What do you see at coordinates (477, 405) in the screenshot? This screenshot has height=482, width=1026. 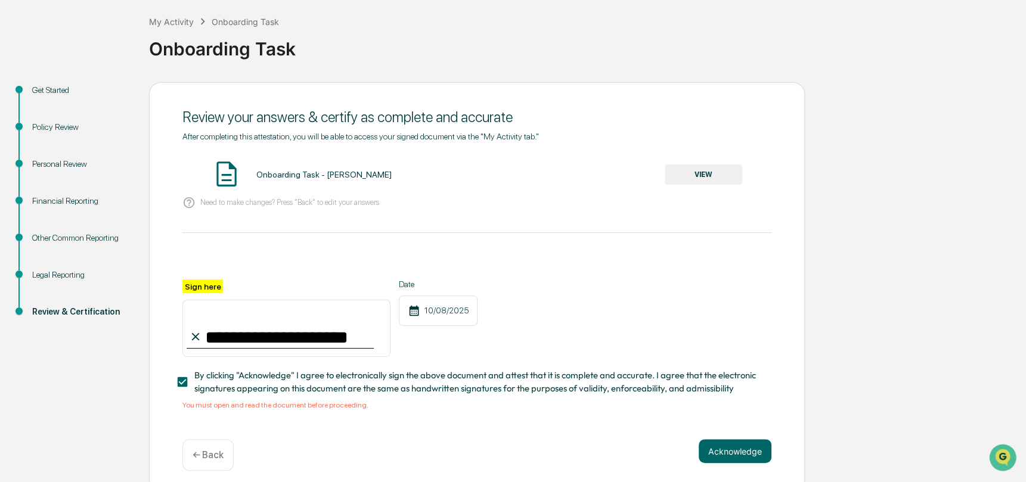 I see `div: You must open and read the document before proceeding.` at bounding box center [477, 405].